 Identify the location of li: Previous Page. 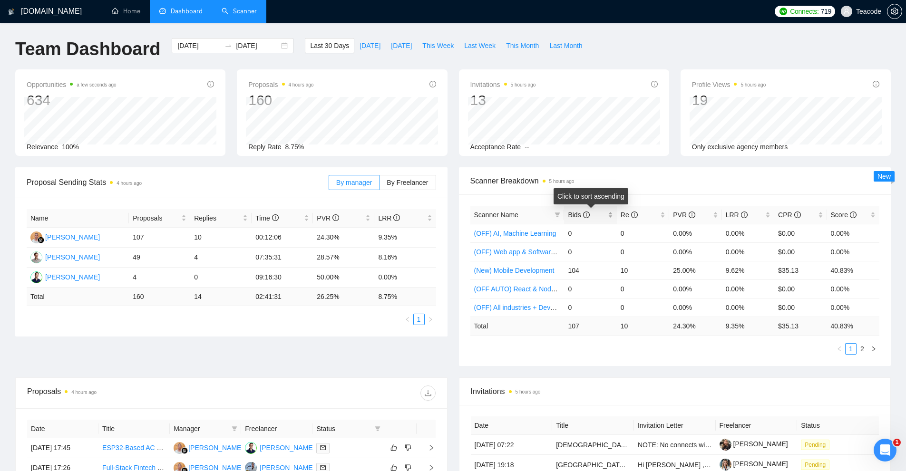
(408, 320).